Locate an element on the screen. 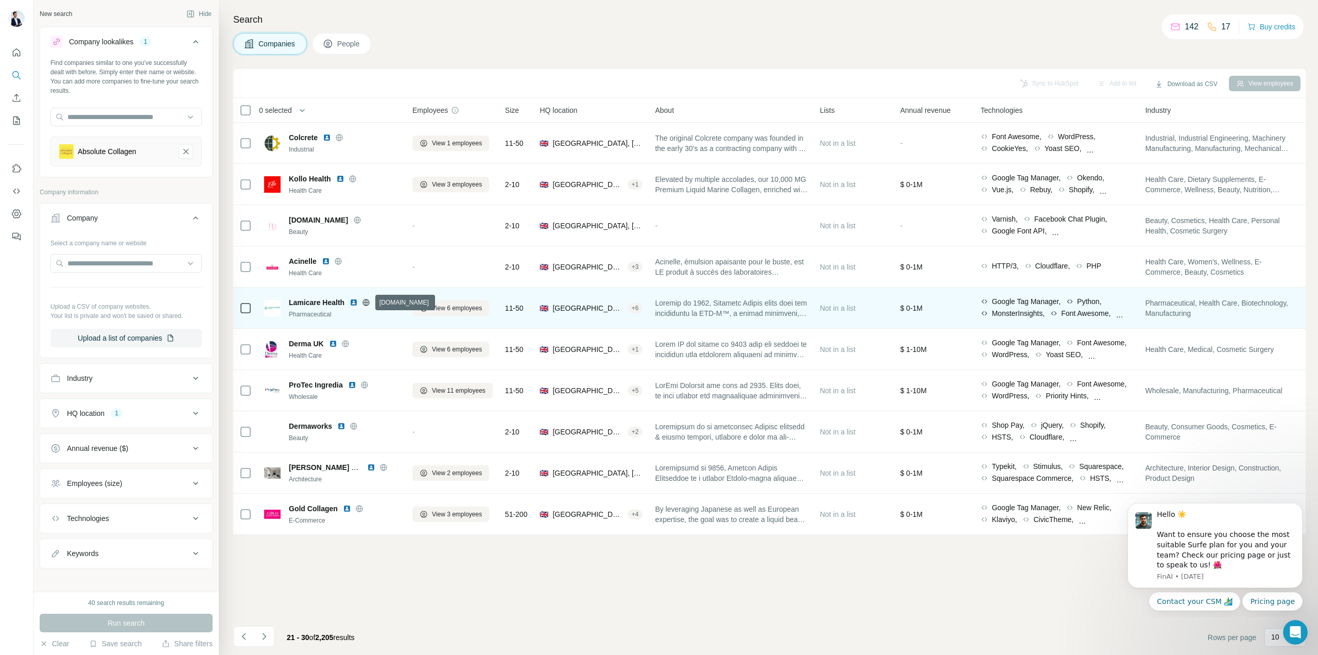 The height and width of the screenshot is (655, 1318). button: Hide is located at coordinates (199, 14).